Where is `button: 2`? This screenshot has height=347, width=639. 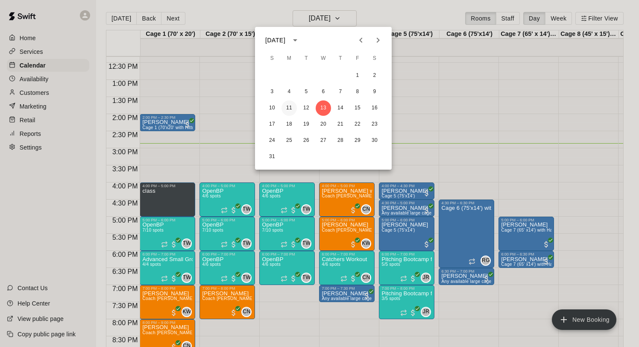
button: 2 is located at coordinates (375, 76).